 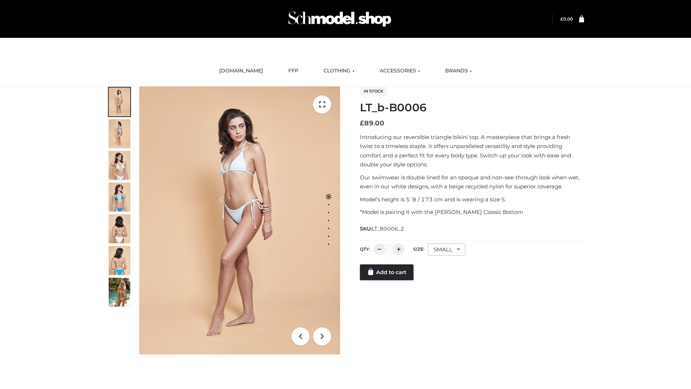 What do you see at coordinates (120, 260) in the screenshot?
I see `img: ArielClassicBikiniTop_CloudNine_AzureSky_OW114ECO_8-scaled.jpg` at bounding box center [120, 260].